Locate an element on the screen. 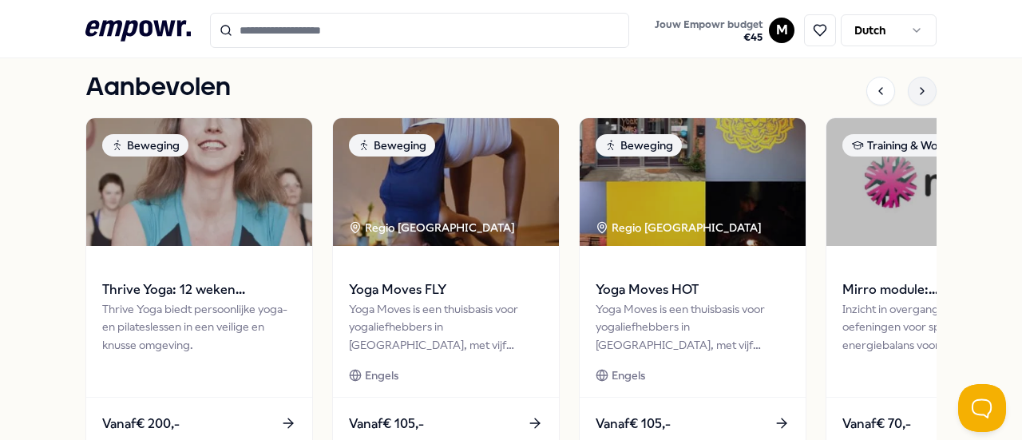  span: Vanaf € 70,- is located at coordinates (876, 424).